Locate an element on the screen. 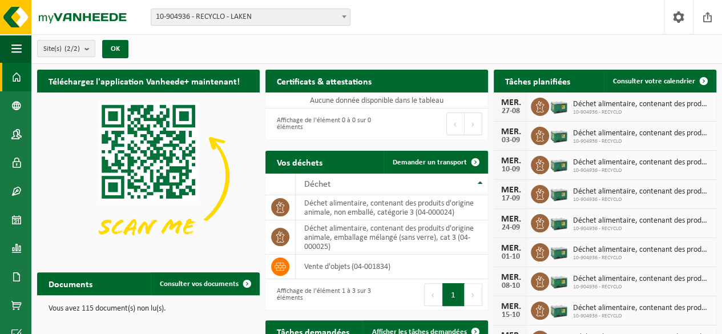  count: (2/2) is located at coordinates (72, 48).